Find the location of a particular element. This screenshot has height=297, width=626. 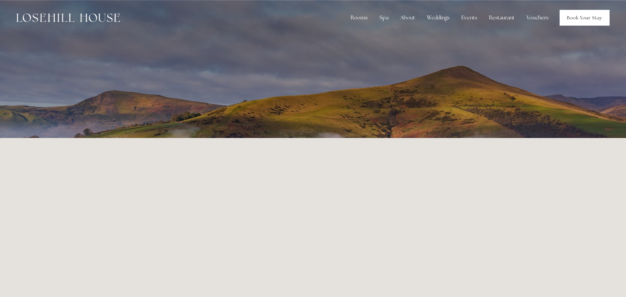

div: Events is located at coordinates (469, 18).